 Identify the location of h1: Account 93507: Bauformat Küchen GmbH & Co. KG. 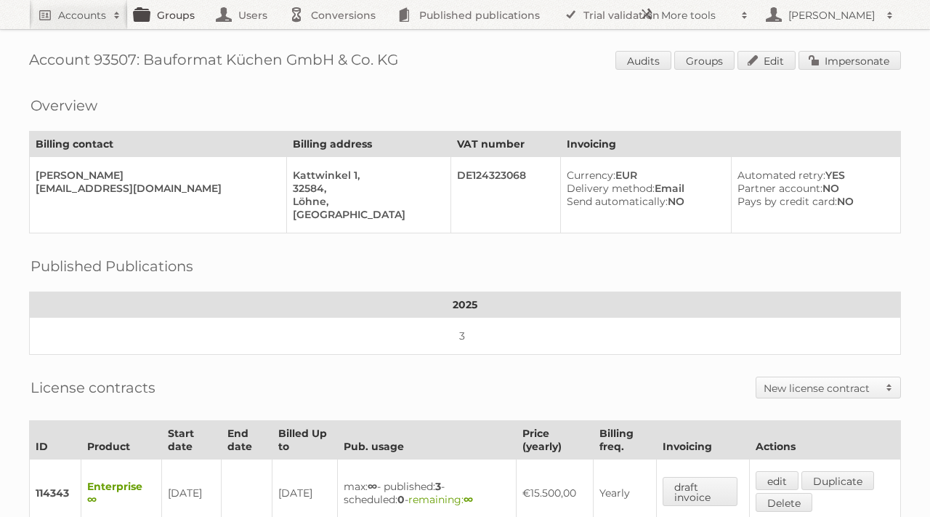
(465, 62).